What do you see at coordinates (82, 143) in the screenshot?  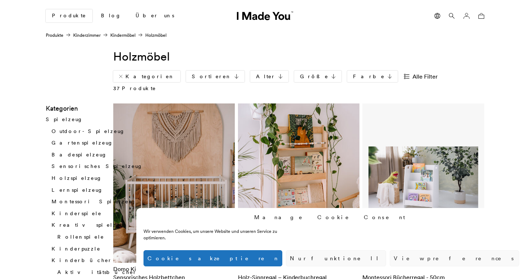 I see `a: Gartenspielzeug` at bounding box center [82, 143].